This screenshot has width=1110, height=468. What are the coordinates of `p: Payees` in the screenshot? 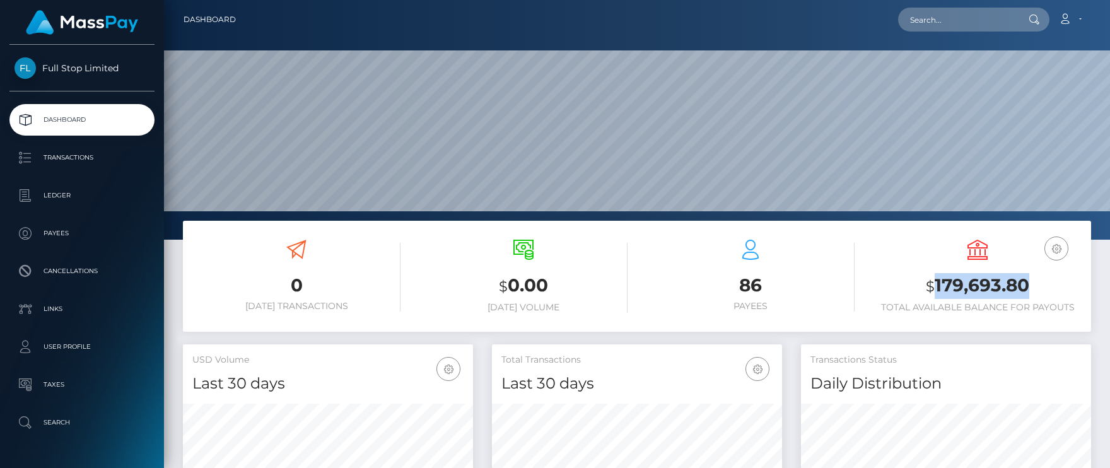 It's located at (82, 233).